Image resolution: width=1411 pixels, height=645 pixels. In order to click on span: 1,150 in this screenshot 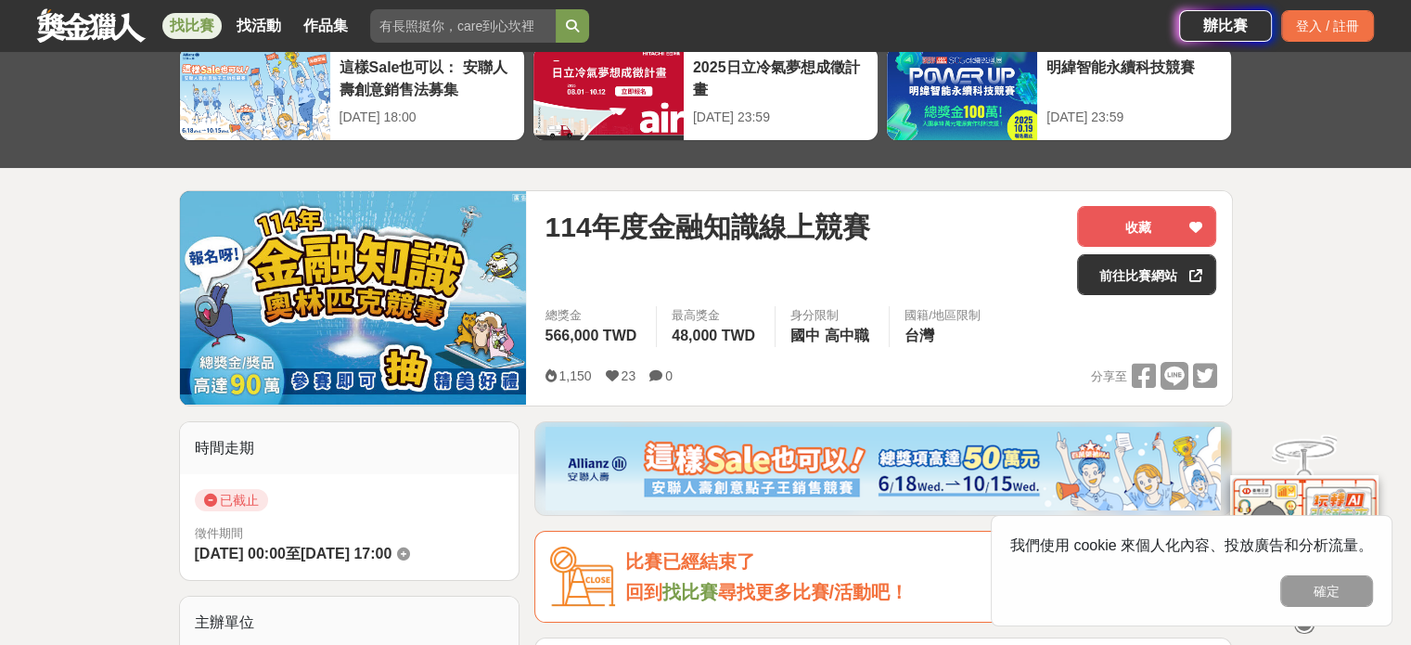, I will do `click(574, 376)`.